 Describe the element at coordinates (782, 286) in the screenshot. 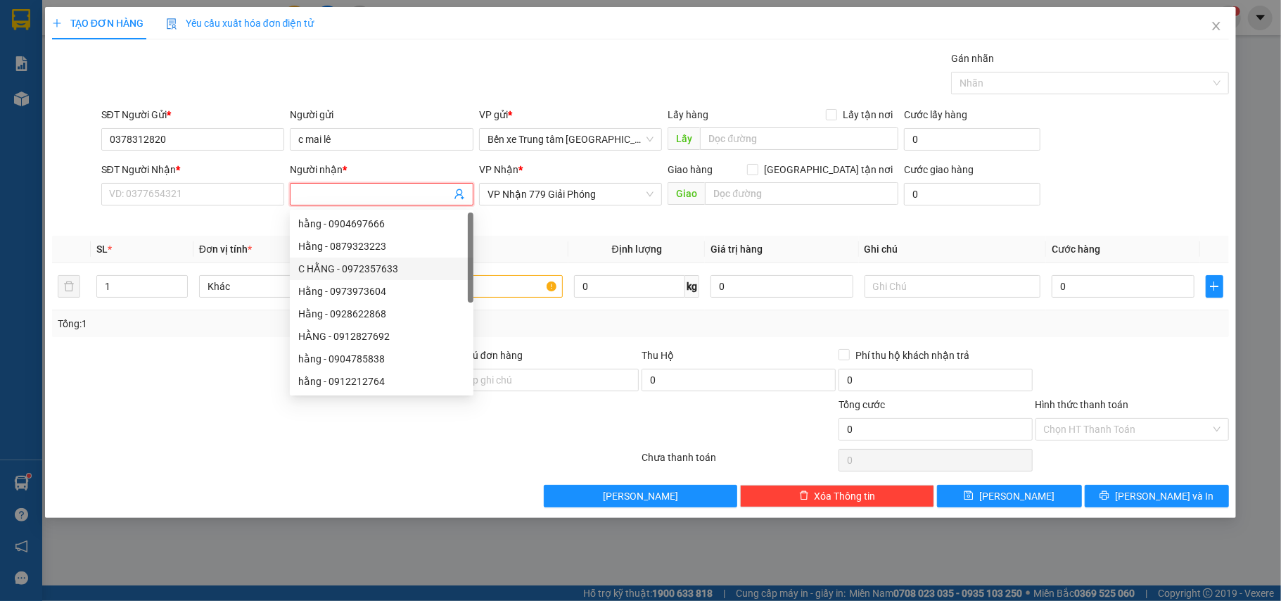

I see `input: 0` at that location.